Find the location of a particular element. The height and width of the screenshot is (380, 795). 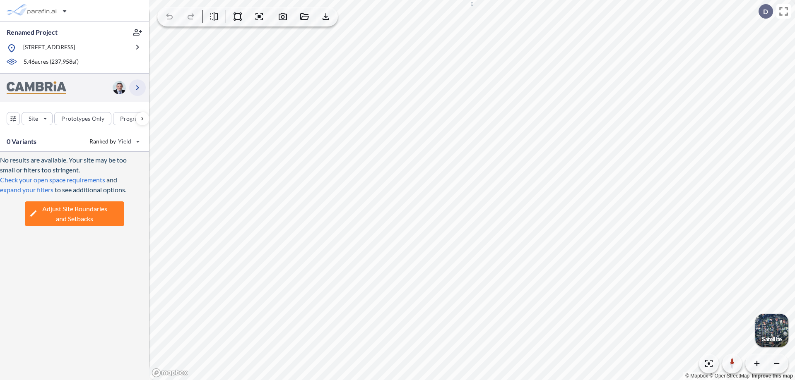

p: 0 Variants is located at coordinates (22, 142).